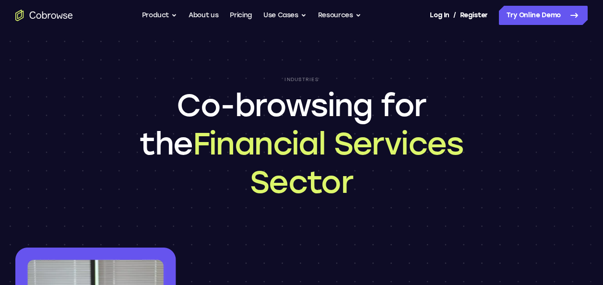 The image size is (603, 285). Describe the element at coordinates (439, 15) in the screenshot. I see `a: Log In` at that location.